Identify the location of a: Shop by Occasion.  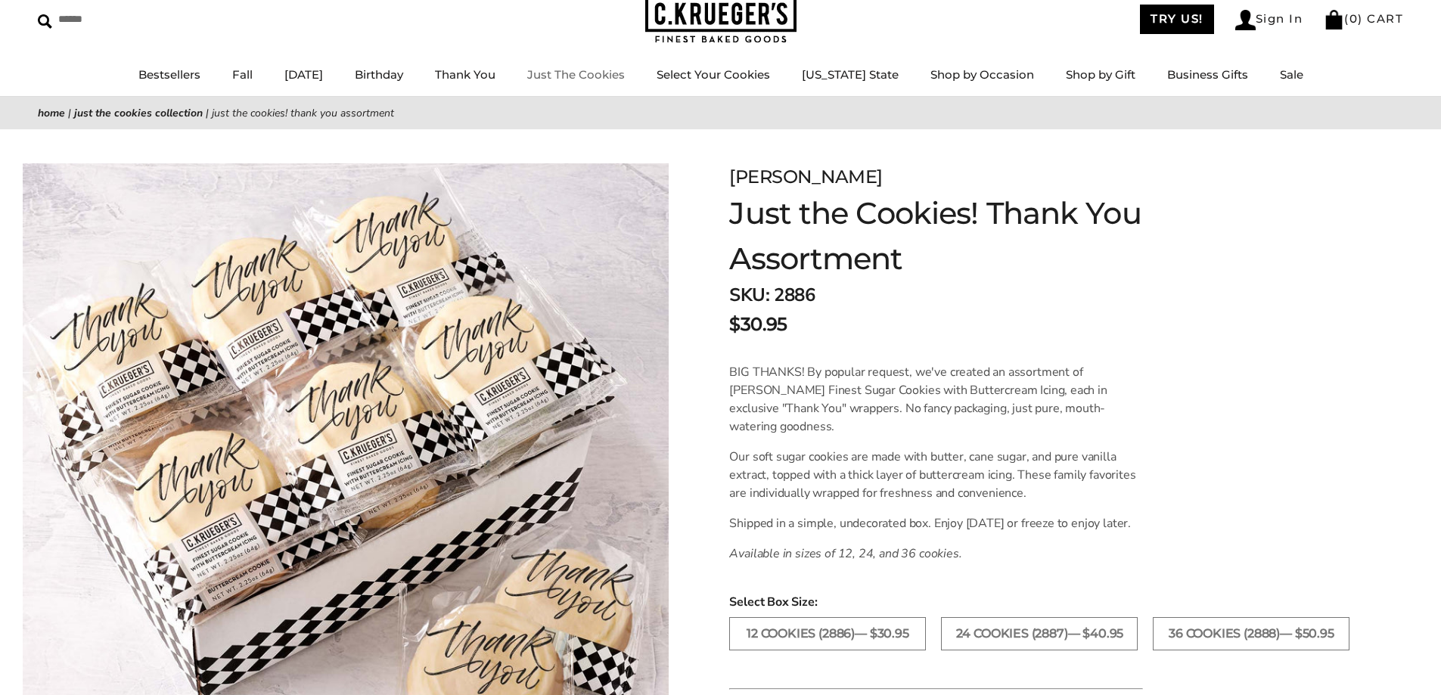
(982, 74).